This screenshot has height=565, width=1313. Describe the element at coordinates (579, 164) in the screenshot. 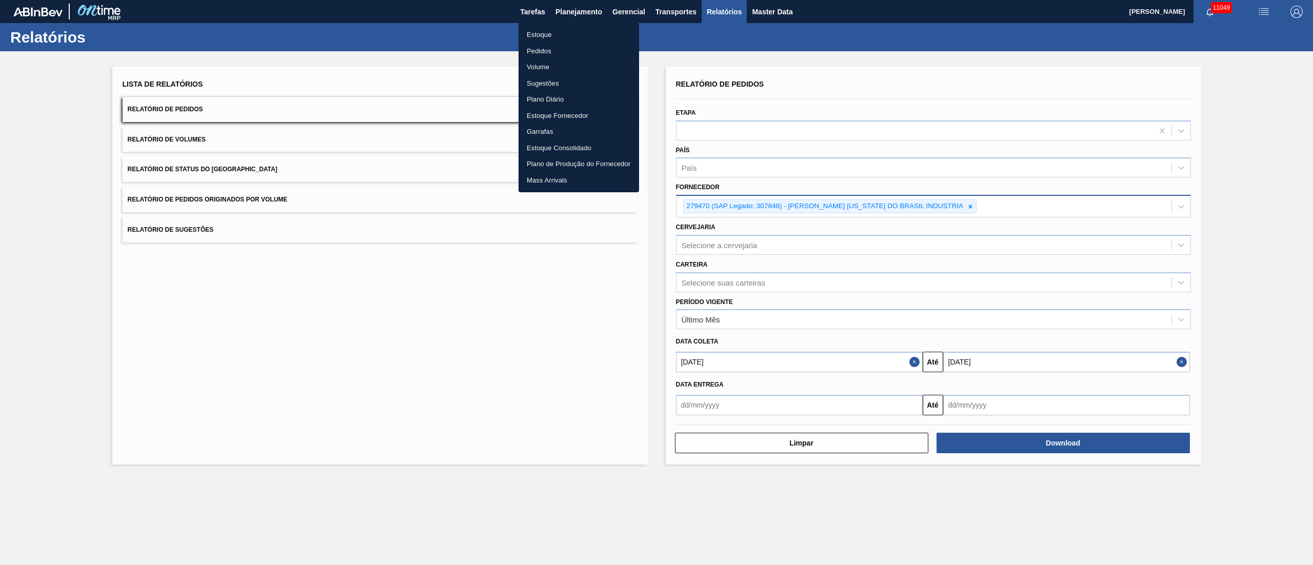

I see `li: Plano de Produção do Fornecedor` at that location.